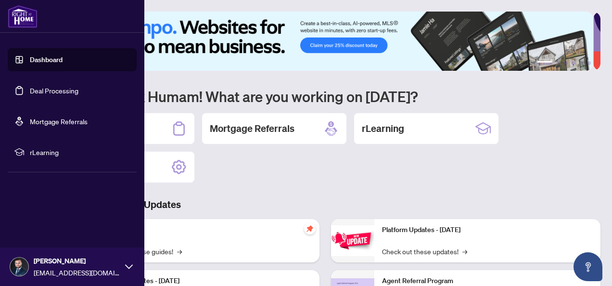  Describe the element at coordinates (589, 63) in the screenshot. I see `button: 6` at that location.